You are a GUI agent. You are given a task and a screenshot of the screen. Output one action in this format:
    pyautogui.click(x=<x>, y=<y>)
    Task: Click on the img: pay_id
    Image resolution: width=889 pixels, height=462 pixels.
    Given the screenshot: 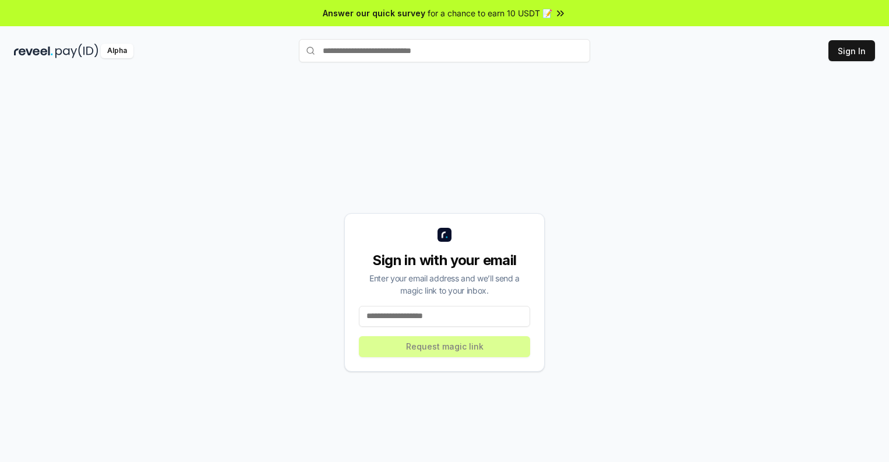 What is the action you would take?
    pyautogui.click(x=77, y=51)
    